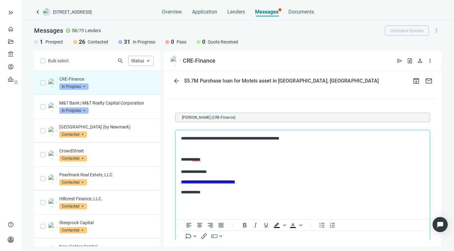  I want to click on button: Align right, so click(210, 225).